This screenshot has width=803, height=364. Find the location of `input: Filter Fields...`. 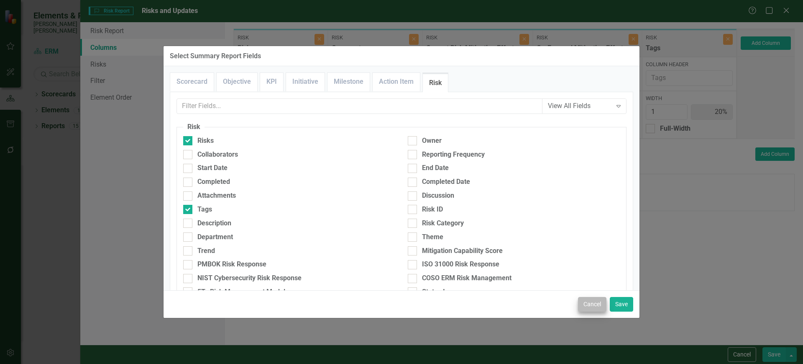

input: Filter Fields... is located at coordinates (359, 106).